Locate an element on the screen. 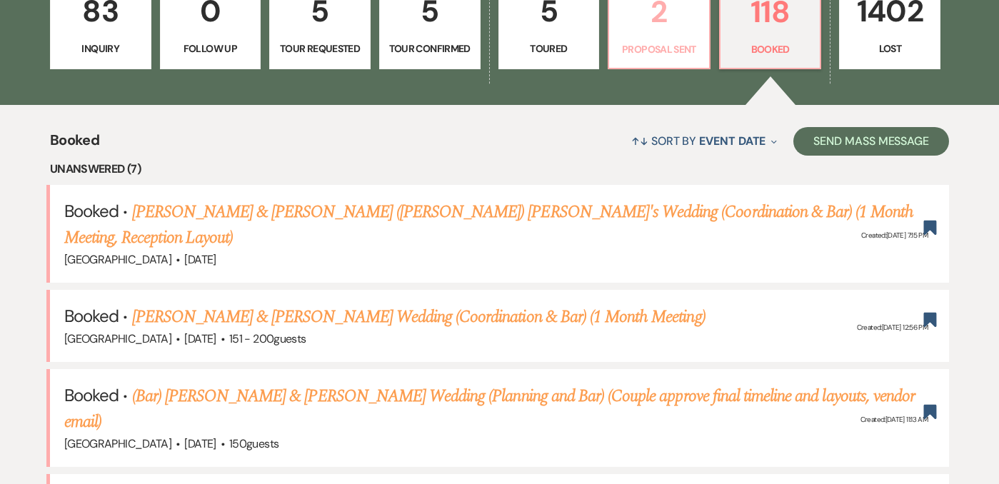  span: 150 guests is located at coordinates (254, 443).